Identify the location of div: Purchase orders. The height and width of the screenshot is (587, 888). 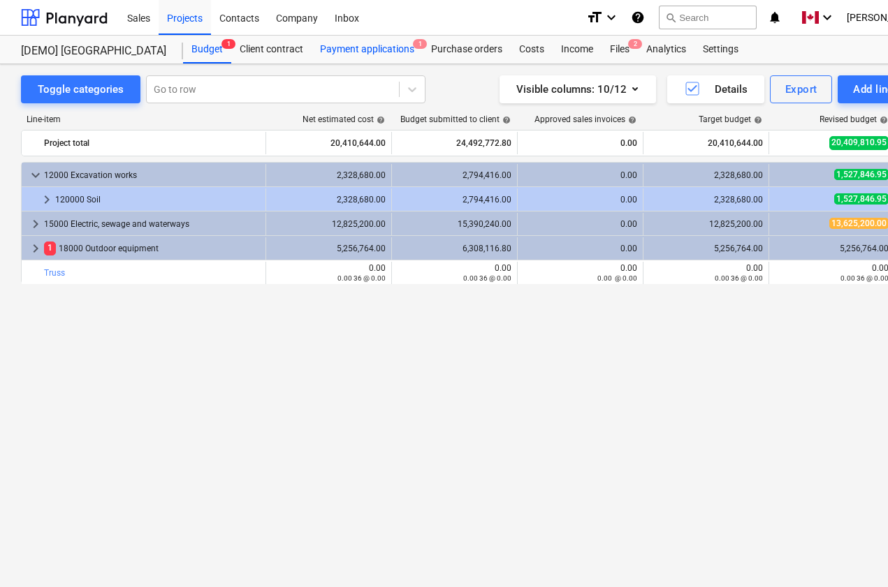
(466, 50).